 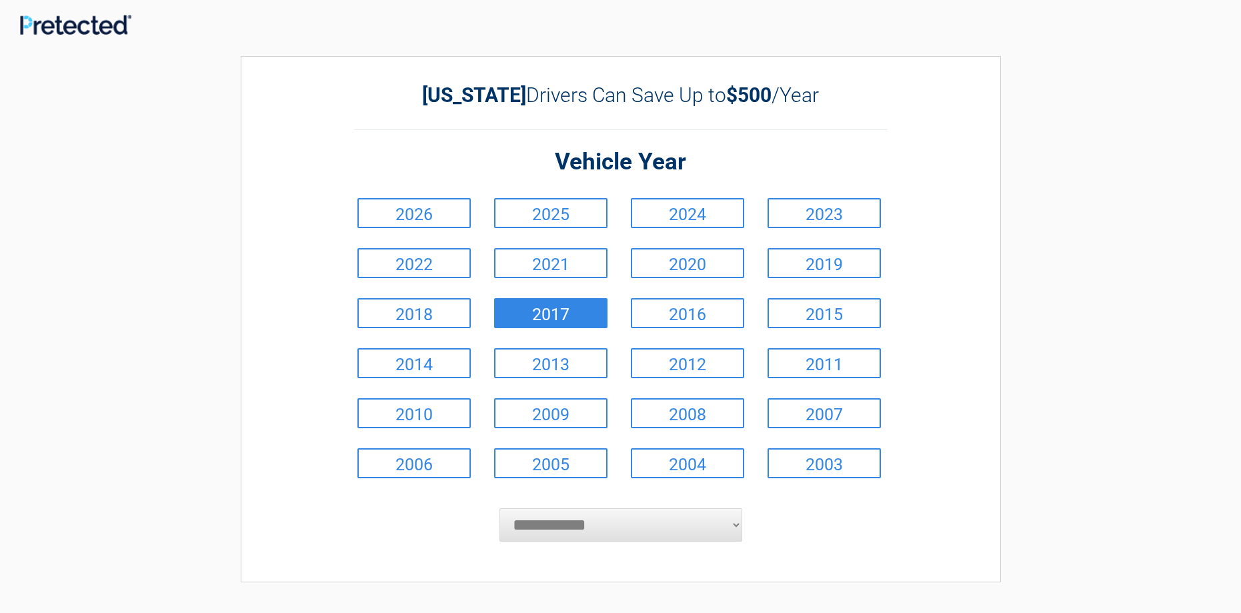 What do you see at coordinates (551, 313) in the screenshot?
I see `a: 2017` at bounding box center [551, 313].